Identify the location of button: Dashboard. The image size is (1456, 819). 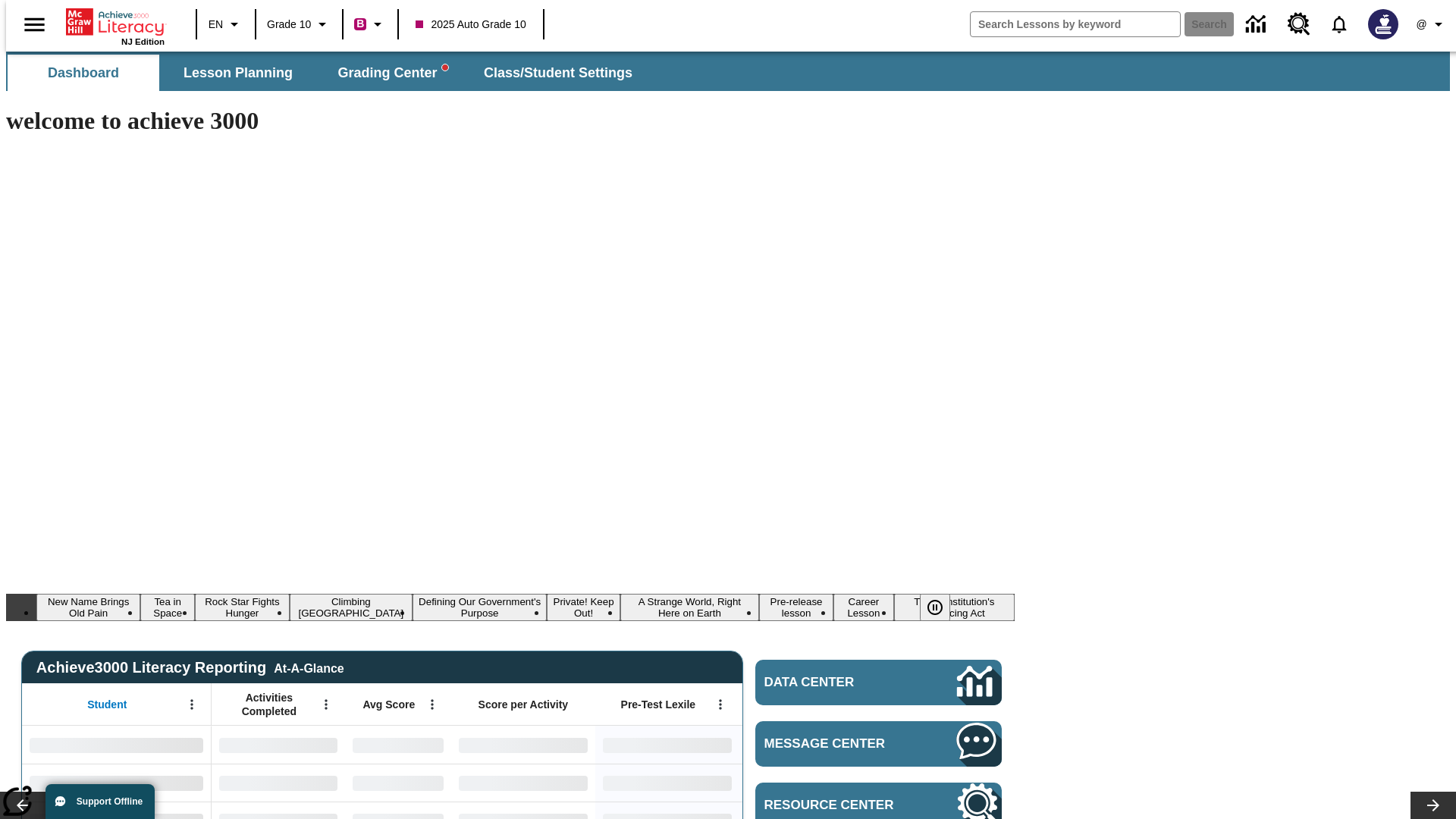
(83, 73).